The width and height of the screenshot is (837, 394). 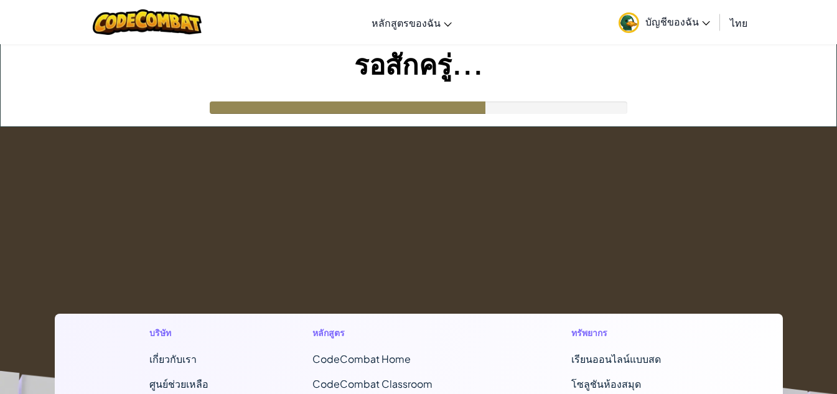 I want to click on a: ศูนย์ช่วยเหลือ, so click(x=179, y=383).